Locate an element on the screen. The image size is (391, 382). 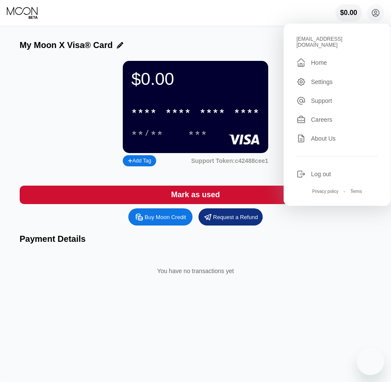
div: Terms is located at coordinates (356, 191).